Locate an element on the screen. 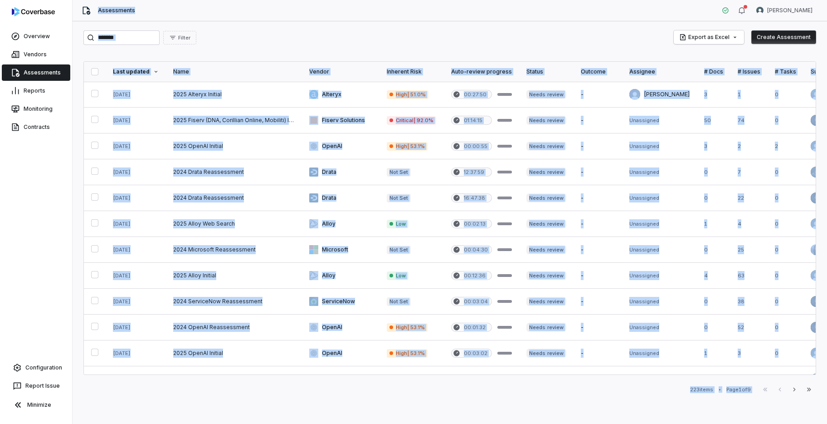 This screenshot has height=424, width=827. div: Status is located at coordinates (546, 72).